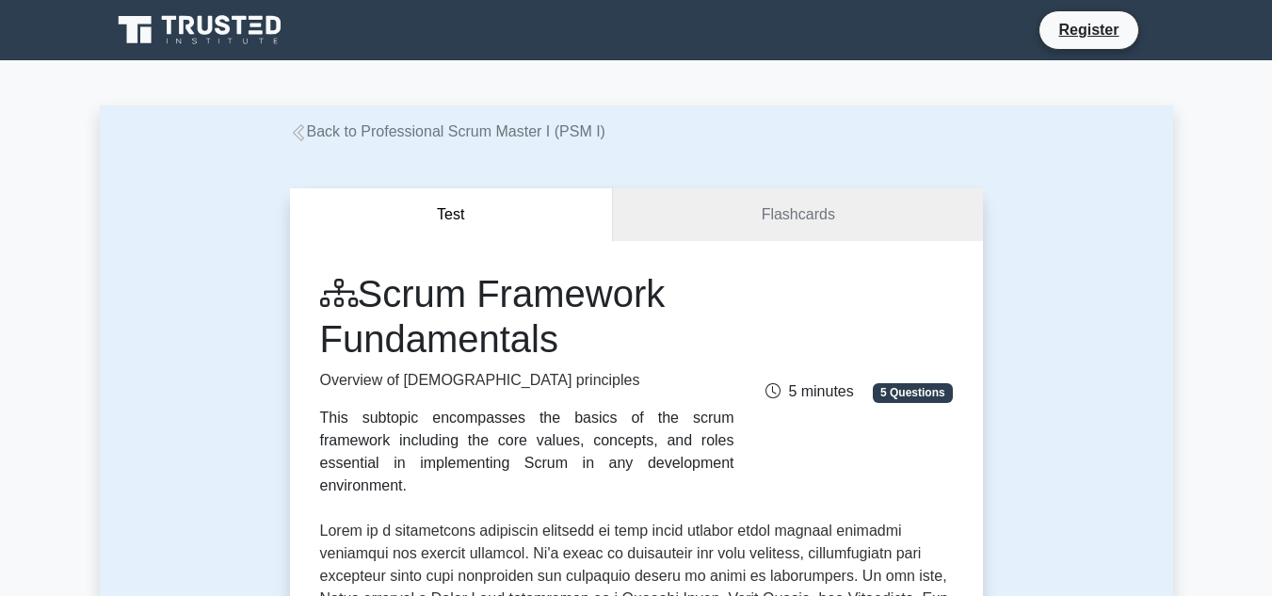  What do you see at coordinates (452, 215) in the screenshot?
I see `button: Test` at bounding box center [452, 215].